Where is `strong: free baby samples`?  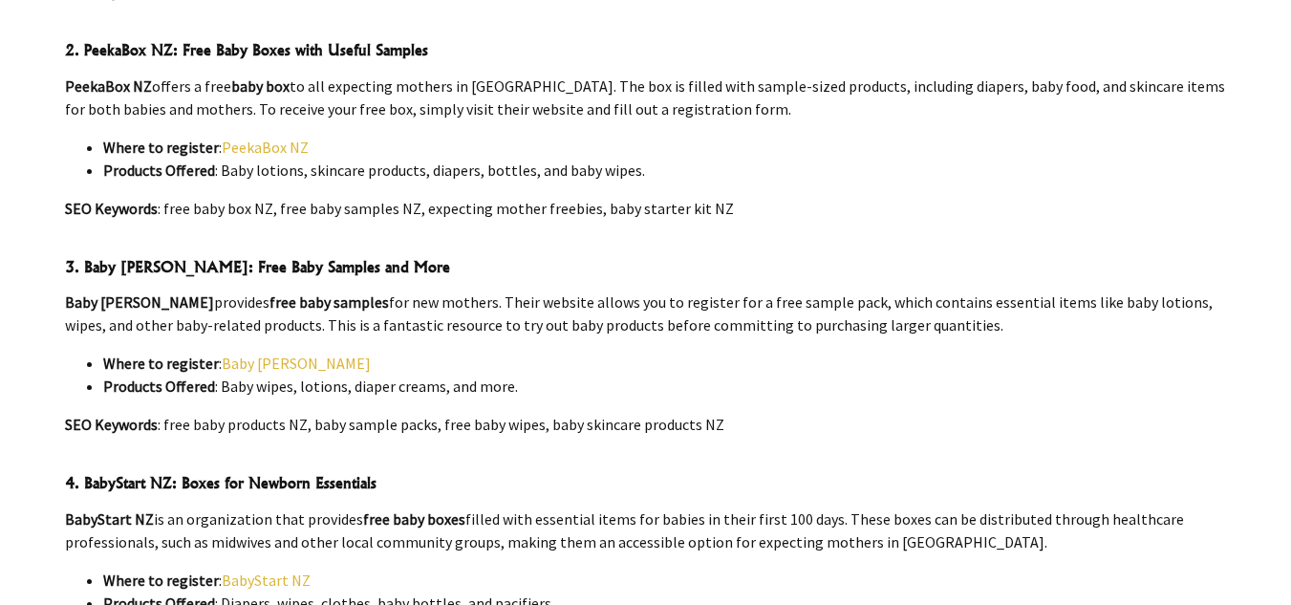
strong: free baby samples is located at coordinates (329, 302).